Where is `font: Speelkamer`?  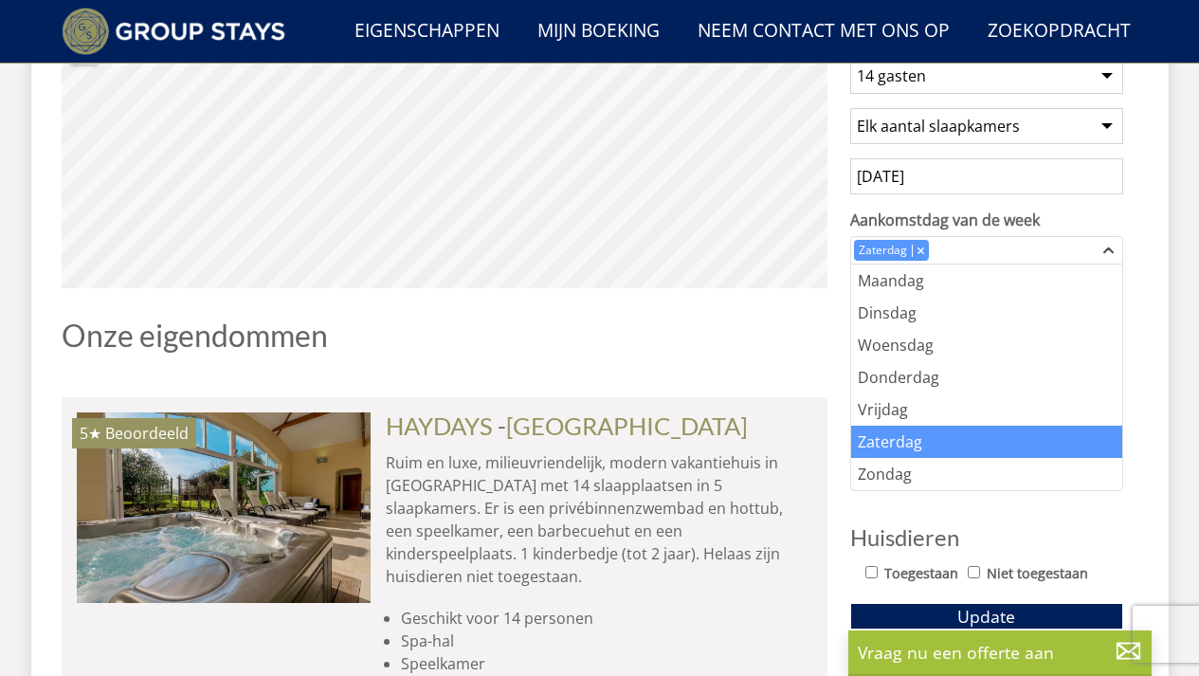 font: Speelkamer is located at coordinates (443, 663).